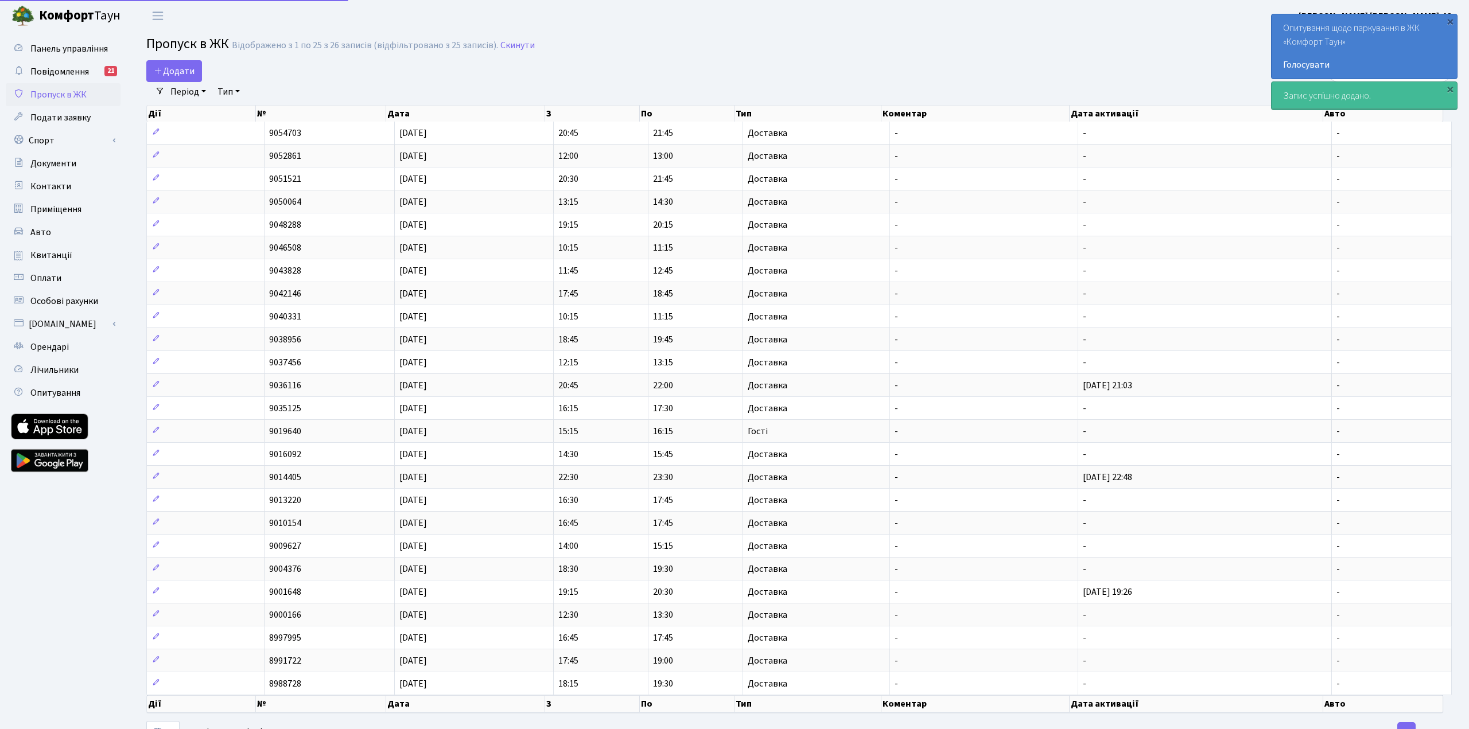 The image size is (1469, 729). I want to click on span: 20:30, so click(663, 592).